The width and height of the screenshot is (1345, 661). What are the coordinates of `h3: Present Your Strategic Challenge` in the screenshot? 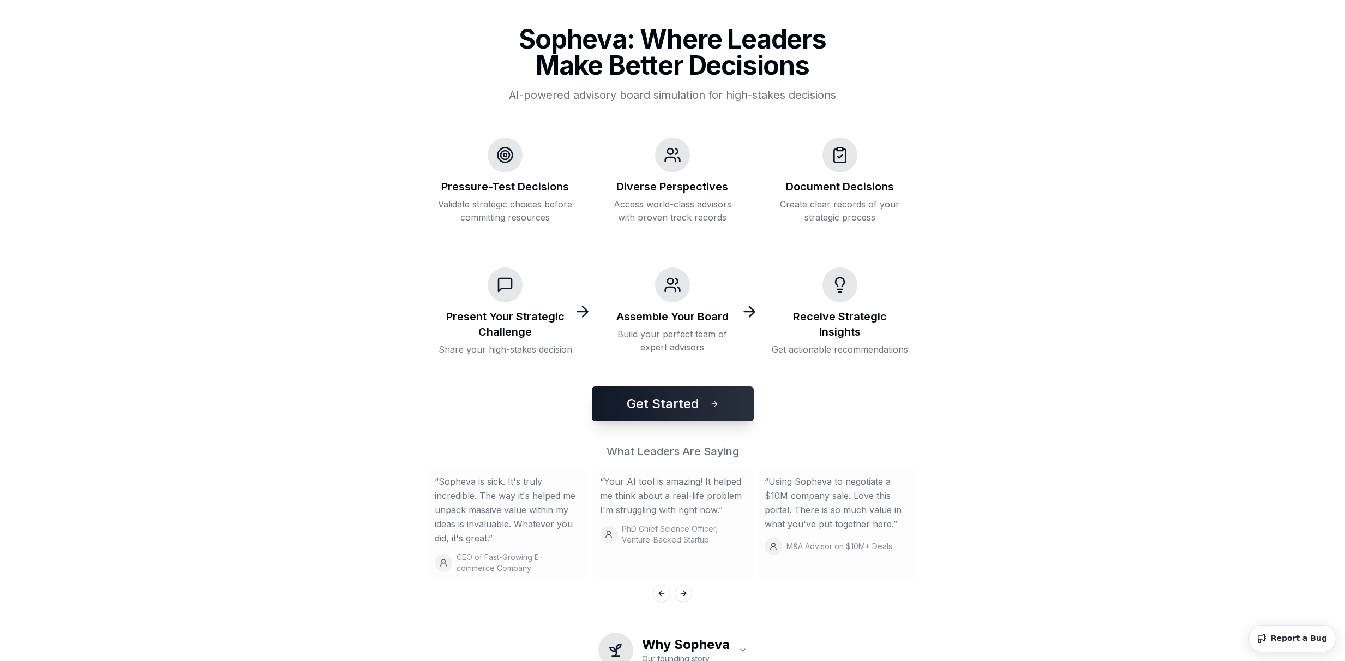 It's located at (505, 324).